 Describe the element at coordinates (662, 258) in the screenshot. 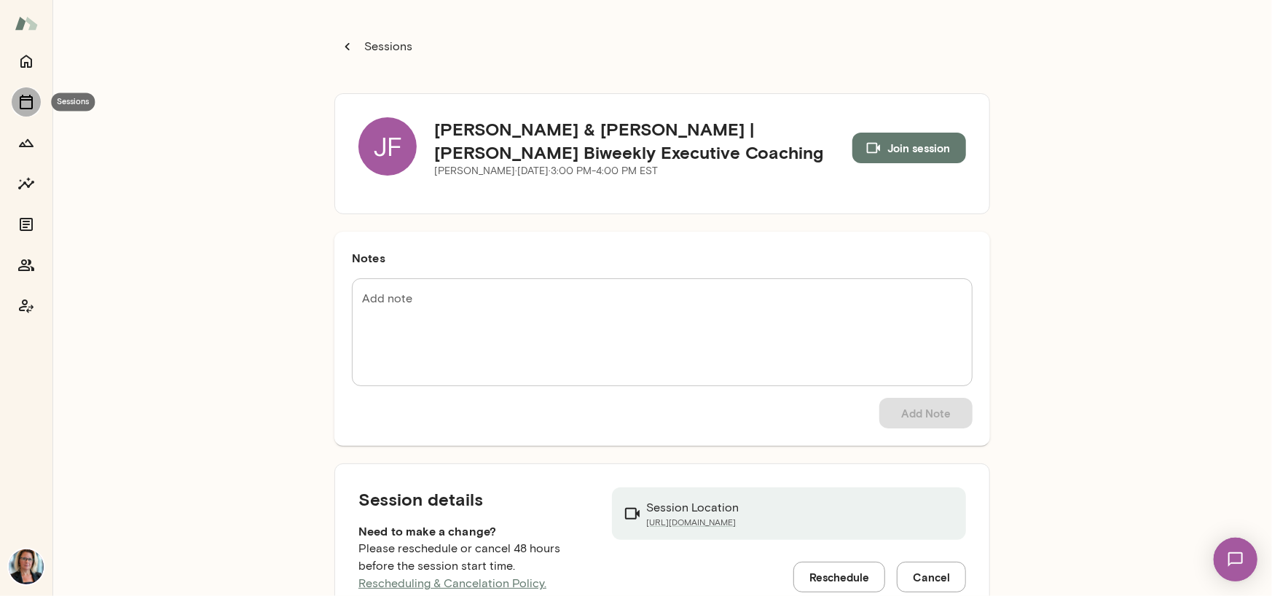

I see `h6: Notes` at that location.